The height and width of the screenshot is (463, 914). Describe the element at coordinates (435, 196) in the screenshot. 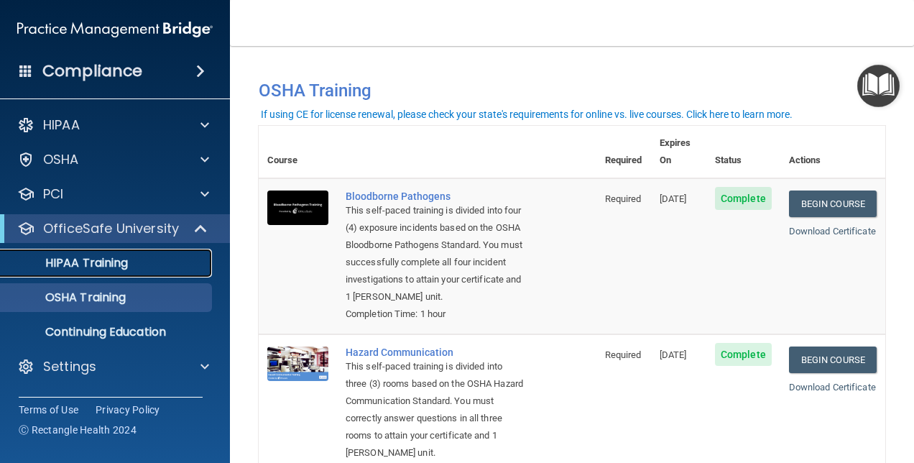

I see `a: Bloodborne Pathogens` at that location.